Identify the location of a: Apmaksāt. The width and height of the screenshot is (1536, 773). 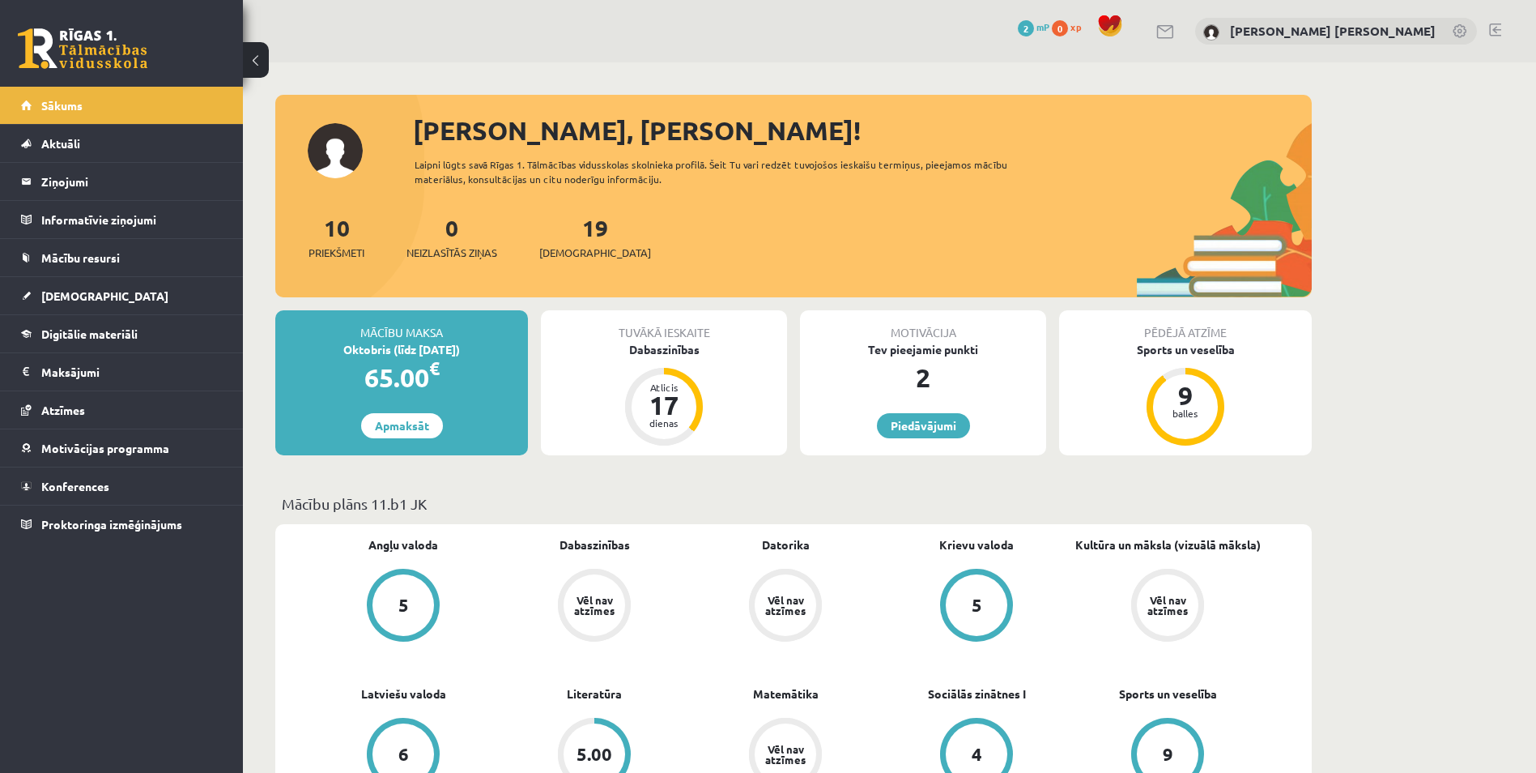
(402, 425).